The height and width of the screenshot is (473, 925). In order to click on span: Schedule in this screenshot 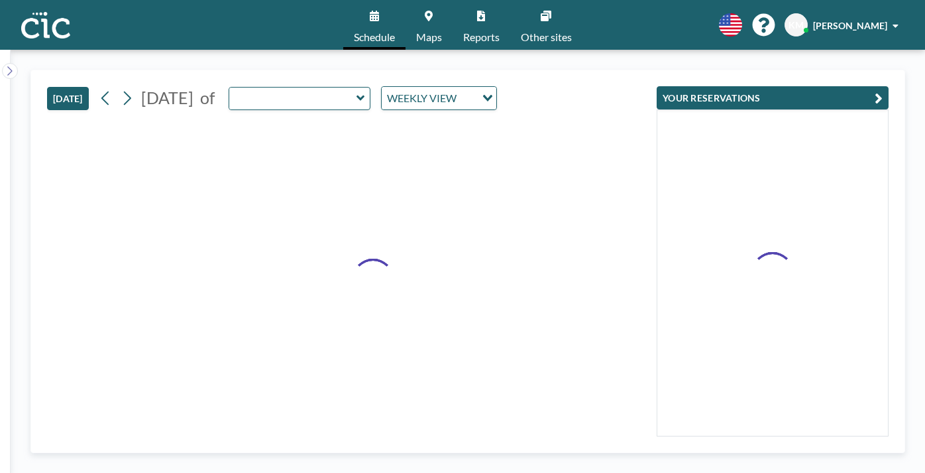, I will do `click(374, 37)`.